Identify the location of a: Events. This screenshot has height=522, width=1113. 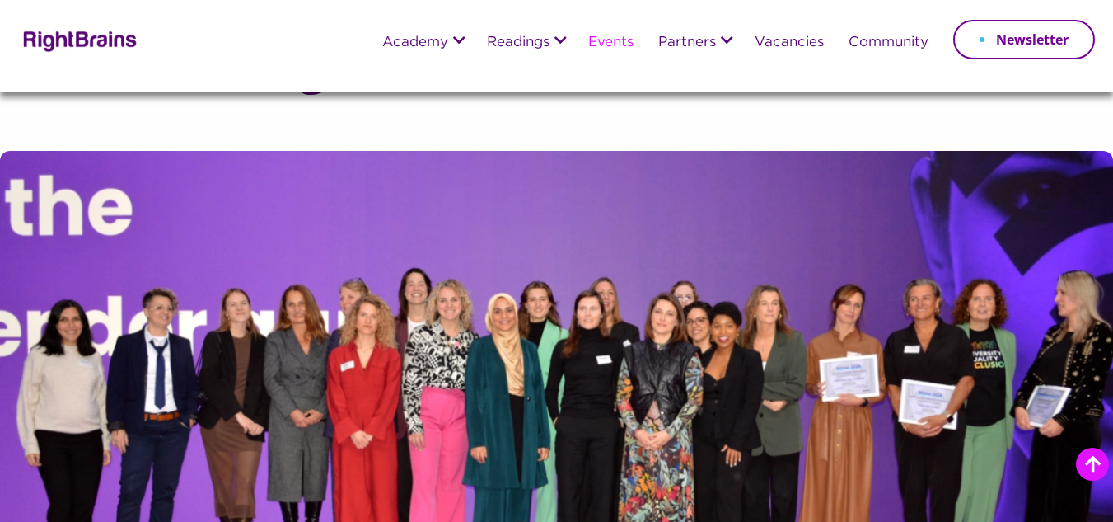
(611, 43).